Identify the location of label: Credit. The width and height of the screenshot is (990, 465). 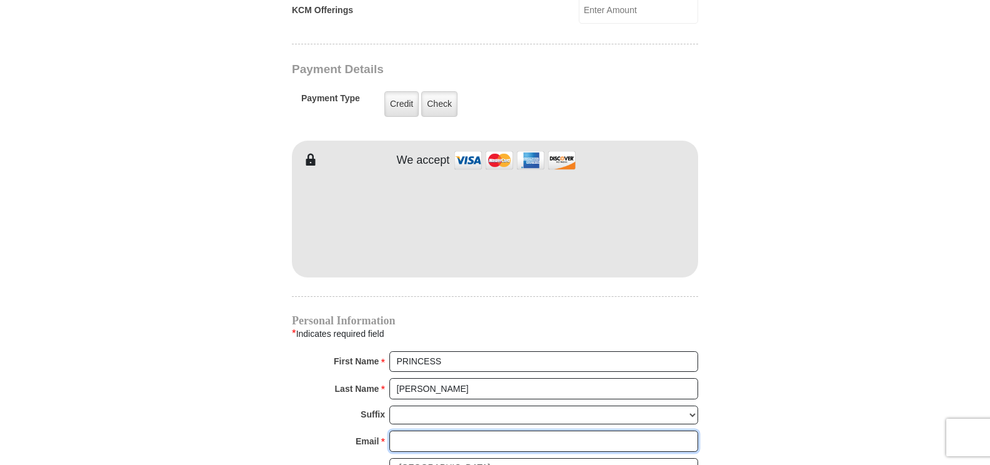
(401, 104).